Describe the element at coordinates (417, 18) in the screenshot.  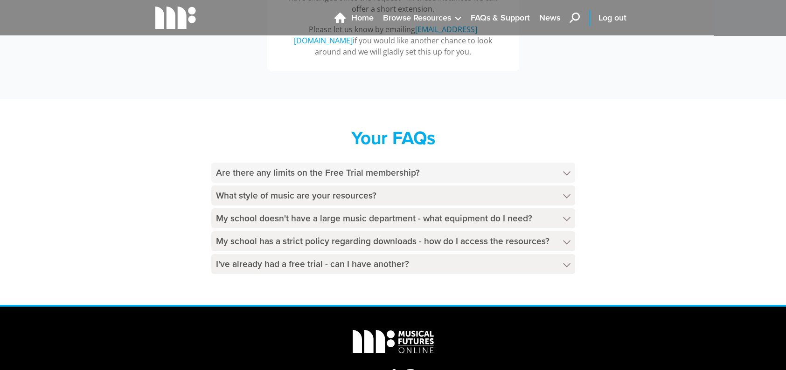
I see `span: Browse Resources` at that location.